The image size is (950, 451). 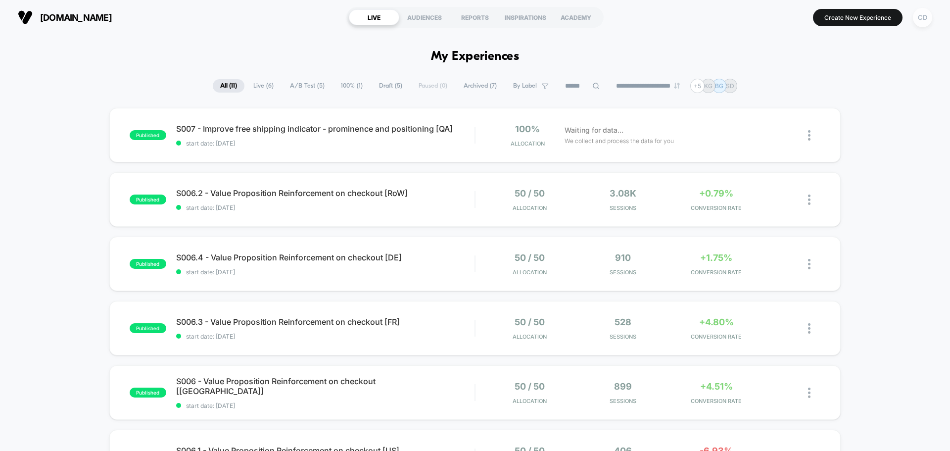 What do you see at coordinates (527, 129) in the screenshot?
I see `span: 100%` at bounding box center [527, 129].